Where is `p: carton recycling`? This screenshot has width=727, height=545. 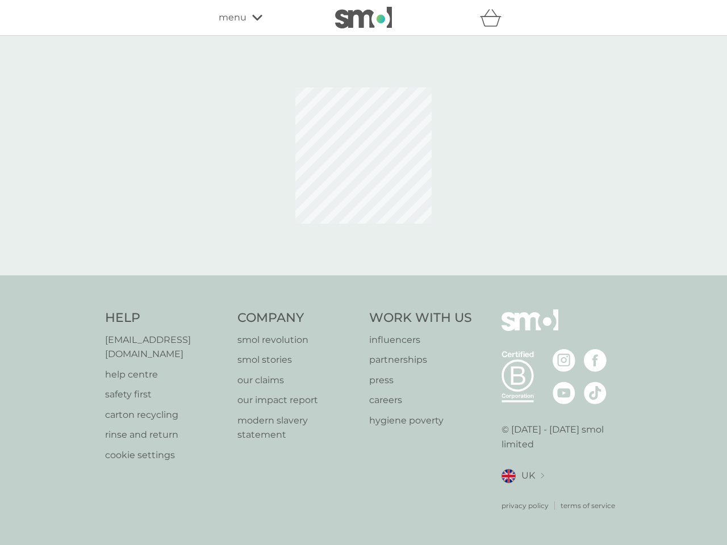 p: carton recycling is located at coordinates (165, 415).